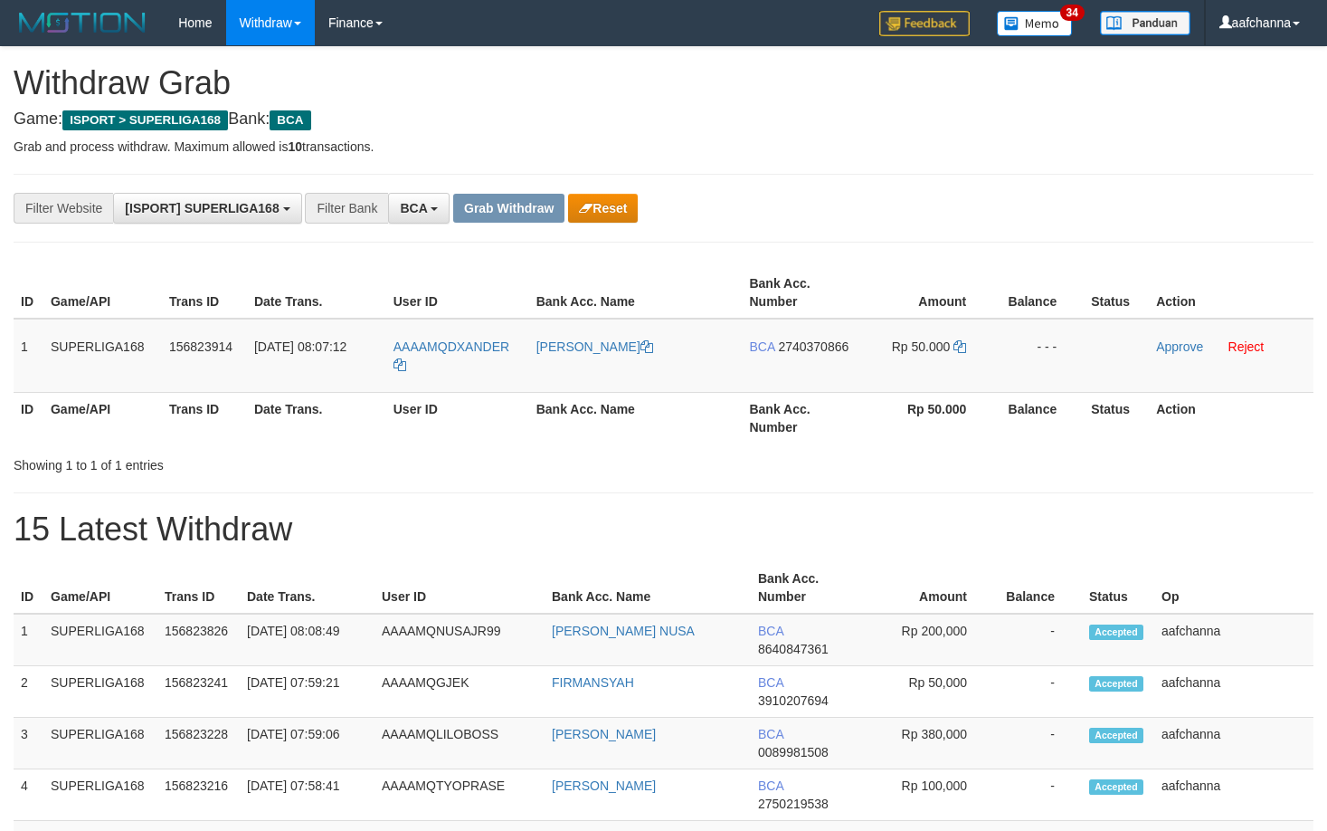 The image size is (1327, 831). What do you see at coordinates (460, 743) in the screenshot?
I see `td: AAAAMQLILOBOSS` at bounding box center [460, 743].